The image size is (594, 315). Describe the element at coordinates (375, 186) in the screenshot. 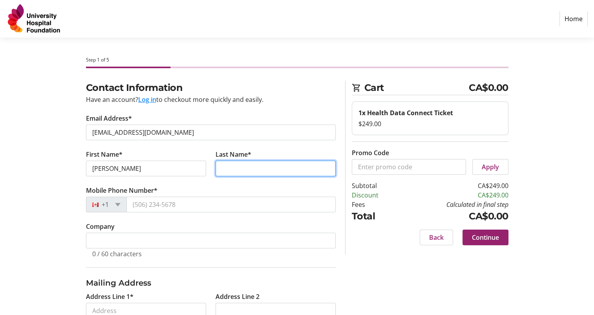

I see `td: Subtotal` at that location.